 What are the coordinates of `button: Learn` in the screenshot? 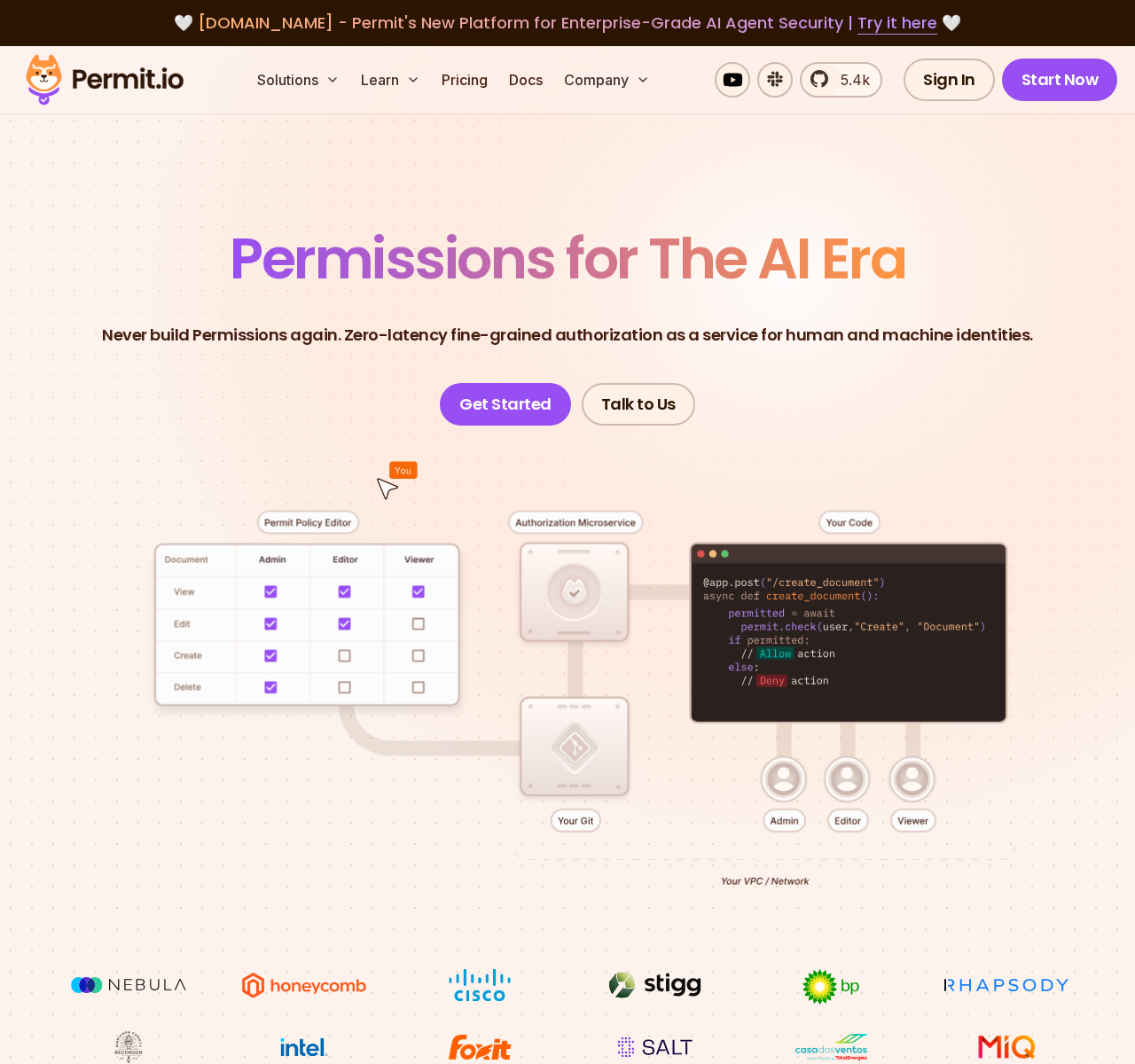 It's located at (390, 80).